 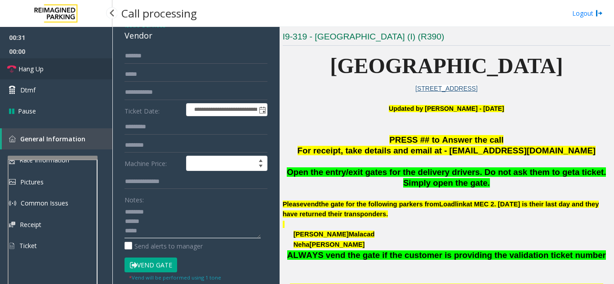 What do you see at coordinates (446, 255) in the screenshot?
I see `span: ALWAYS vend the gate if the customer is providing the validation ticket number` at bounding box center [446, 255].